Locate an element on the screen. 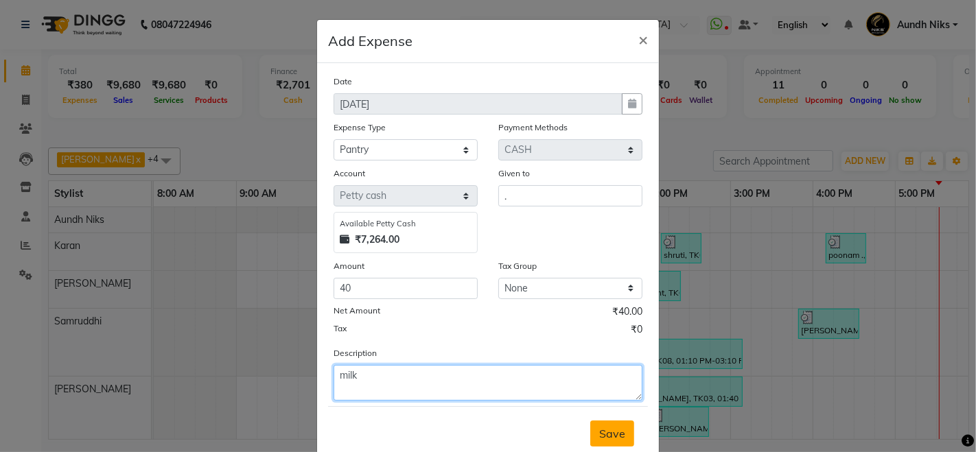 The width and height of the screenshot is (976, 452). span: ₹0 is located at coordinates (636, 331).